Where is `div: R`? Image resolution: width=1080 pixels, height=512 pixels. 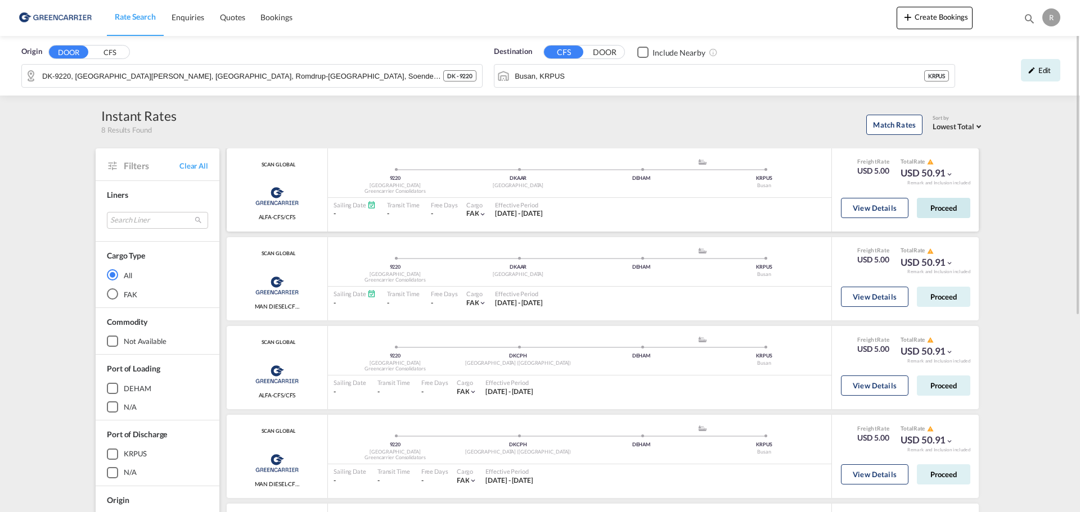
div: R is located at coordinates (1051, 17).